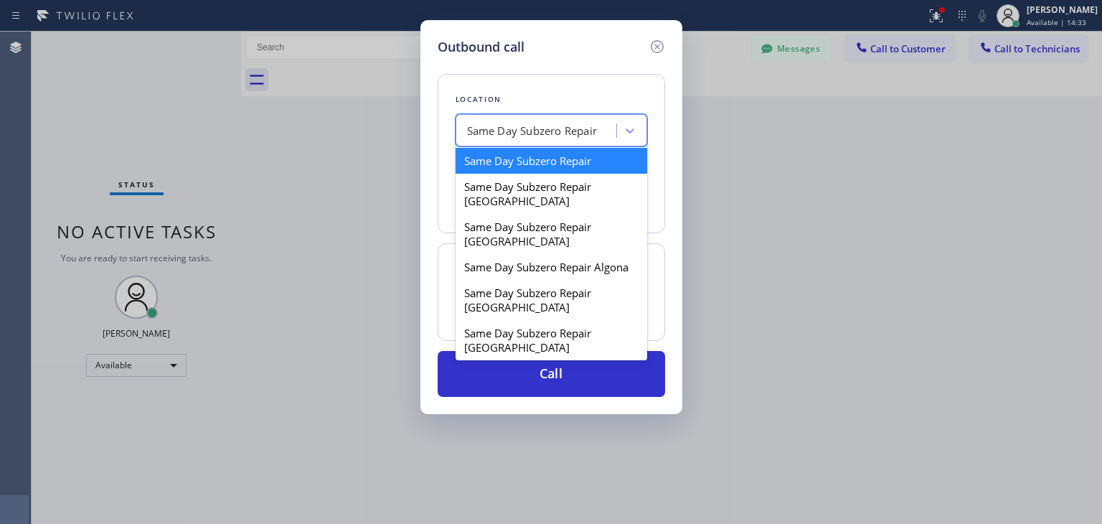 The height and width of the screenshot is (524, 1102). What do you see at coordinates (551, 99) in the screenshot?
I see `div: Location` at bounding box center [551, 99].